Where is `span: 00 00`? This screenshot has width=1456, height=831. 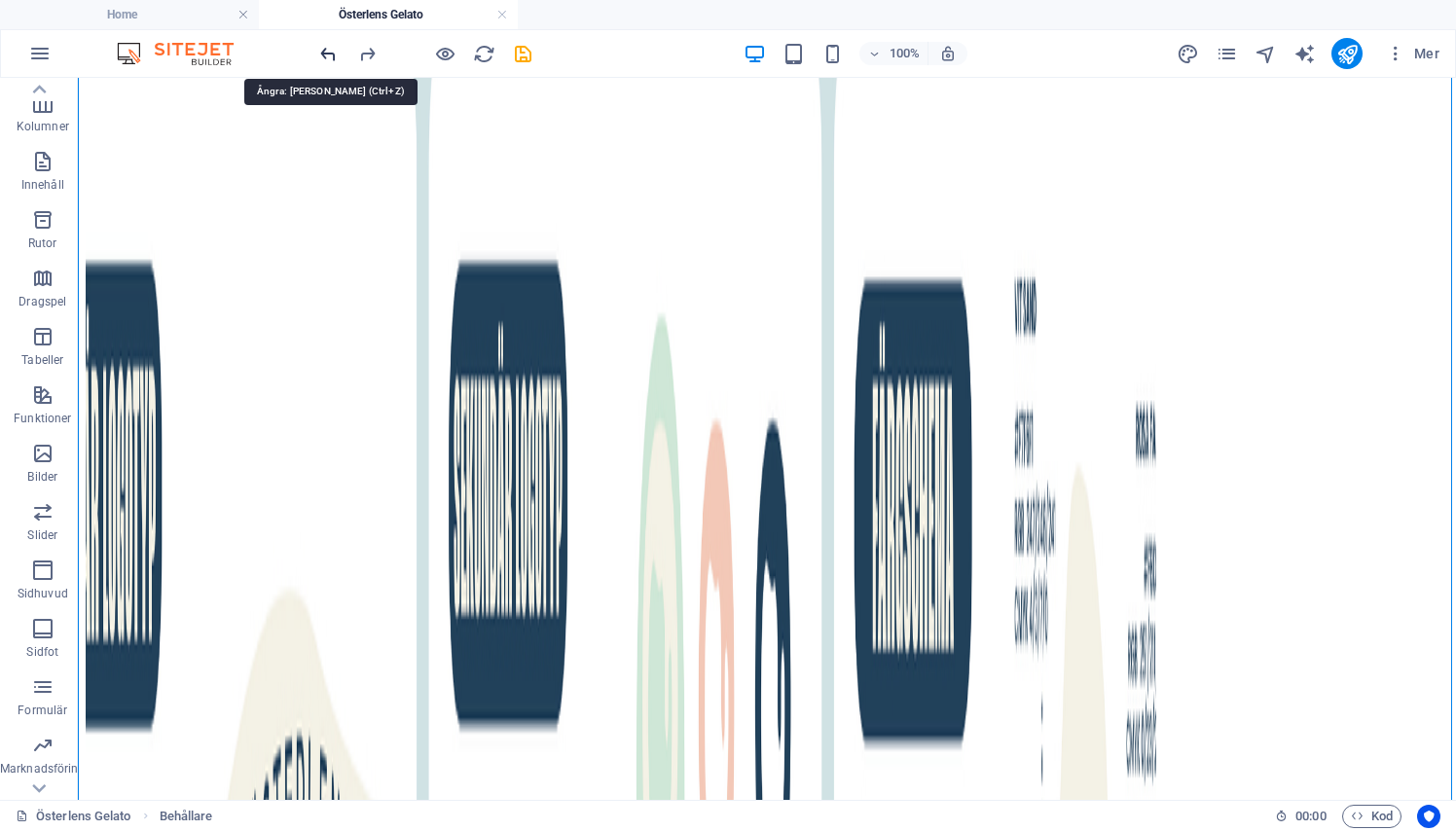 span: 00 00 is located at coordinates (1310, 816).